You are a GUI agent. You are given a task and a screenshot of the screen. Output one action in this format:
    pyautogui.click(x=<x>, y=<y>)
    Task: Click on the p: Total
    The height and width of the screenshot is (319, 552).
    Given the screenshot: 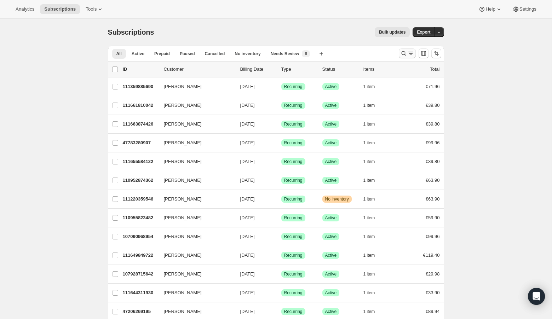 What is the action you would take?
    pyautogui.click(x=435, y=69)
    